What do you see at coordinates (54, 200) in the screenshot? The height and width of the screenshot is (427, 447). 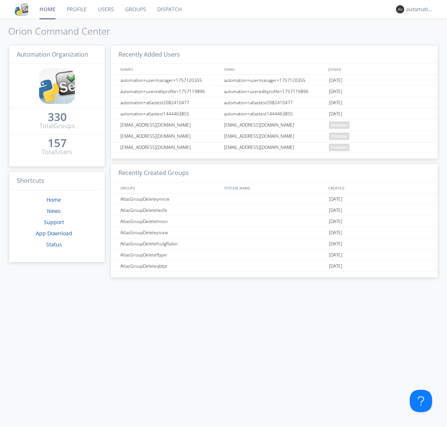 I see `a: Home` at bounding box center [54, 200].